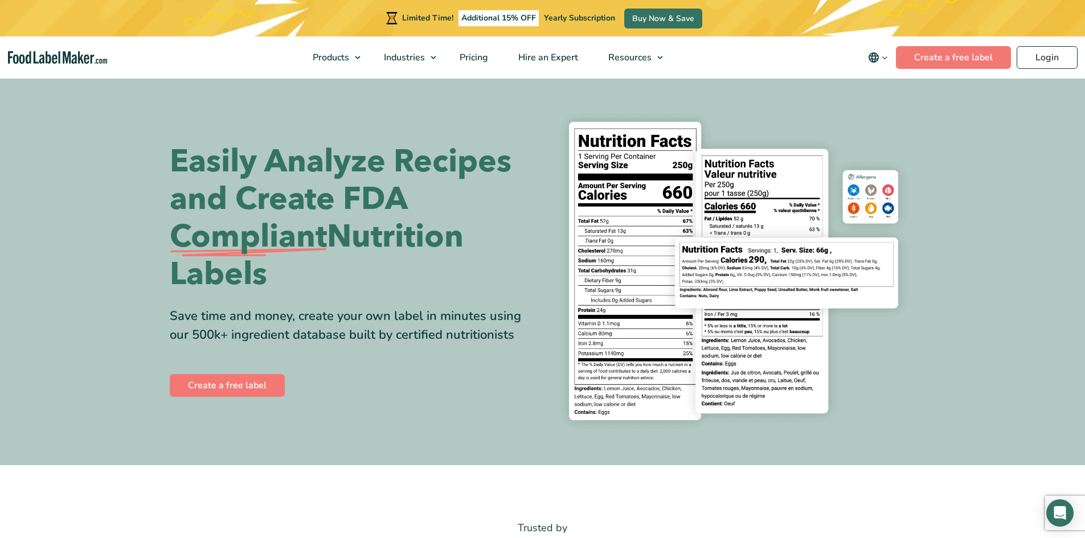 This screenshot has width=1085, height=538. I want to click on span: Compliant, so click(248, 237).